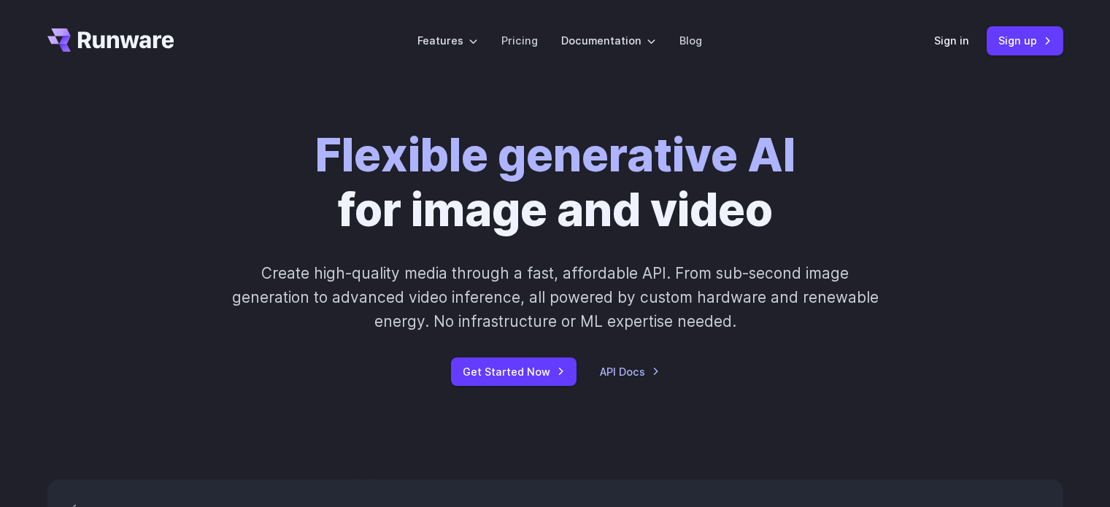 Image resolution: width=1110 pixels, height=507 pixels. Describe the element at coordinates (519, 40) in the screenshot. I see `a: Pricing` at that location.